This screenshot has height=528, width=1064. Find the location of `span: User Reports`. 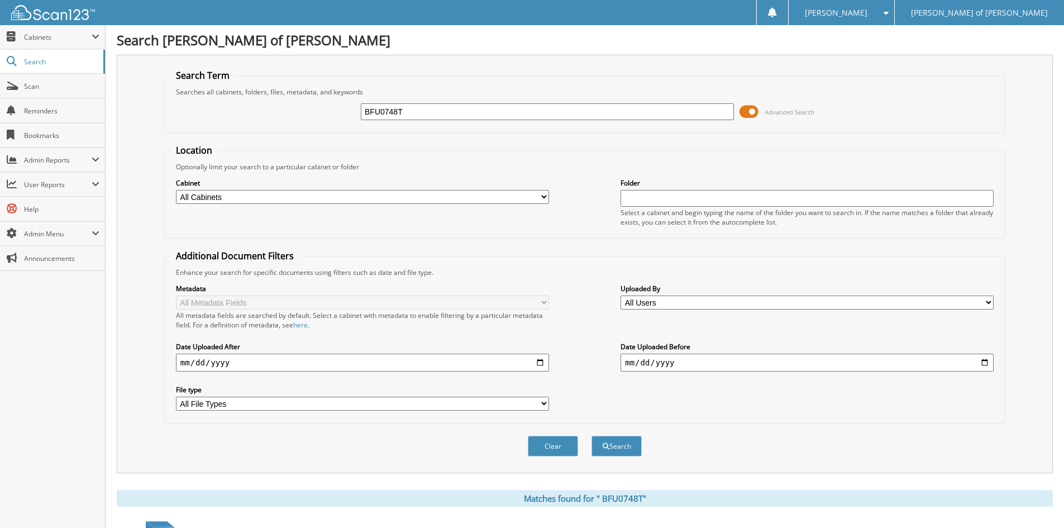

span: User Reports is located at coordinates (58, 184).